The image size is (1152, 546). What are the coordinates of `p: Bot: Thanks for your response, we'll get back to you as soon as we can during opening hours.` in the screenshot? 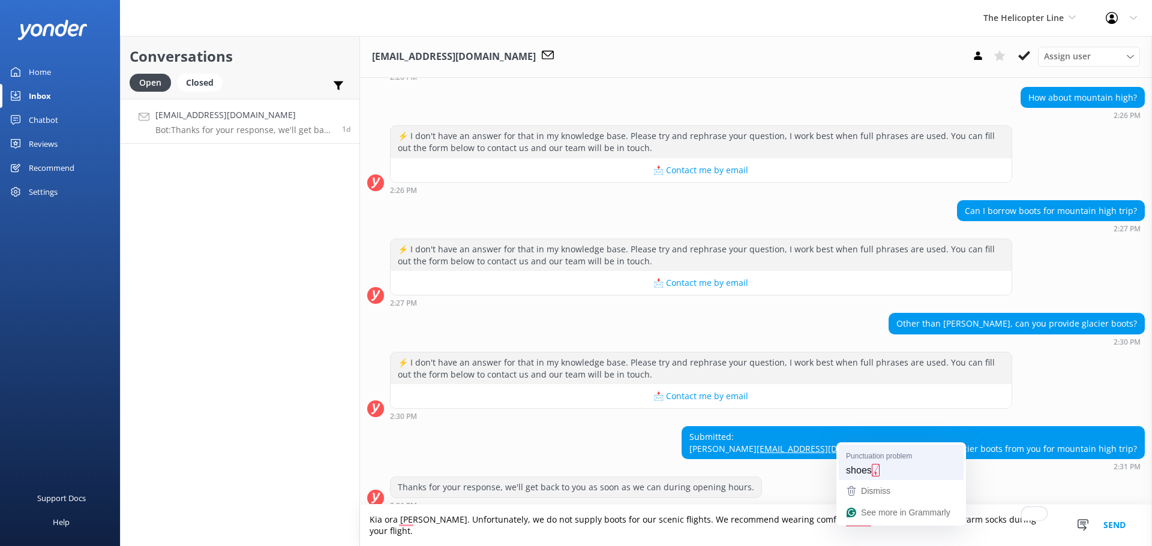 It's located at (244, 130).